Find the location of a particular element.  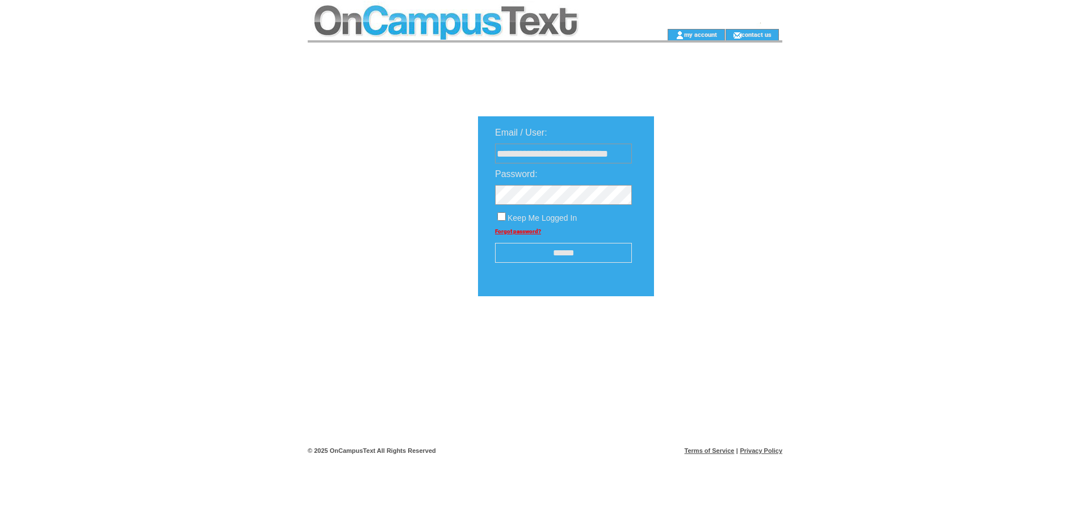

img: transparent.png;jsessionid=4ED363558345532093C6CB61C786E31D is located at coordinates (716, 332).